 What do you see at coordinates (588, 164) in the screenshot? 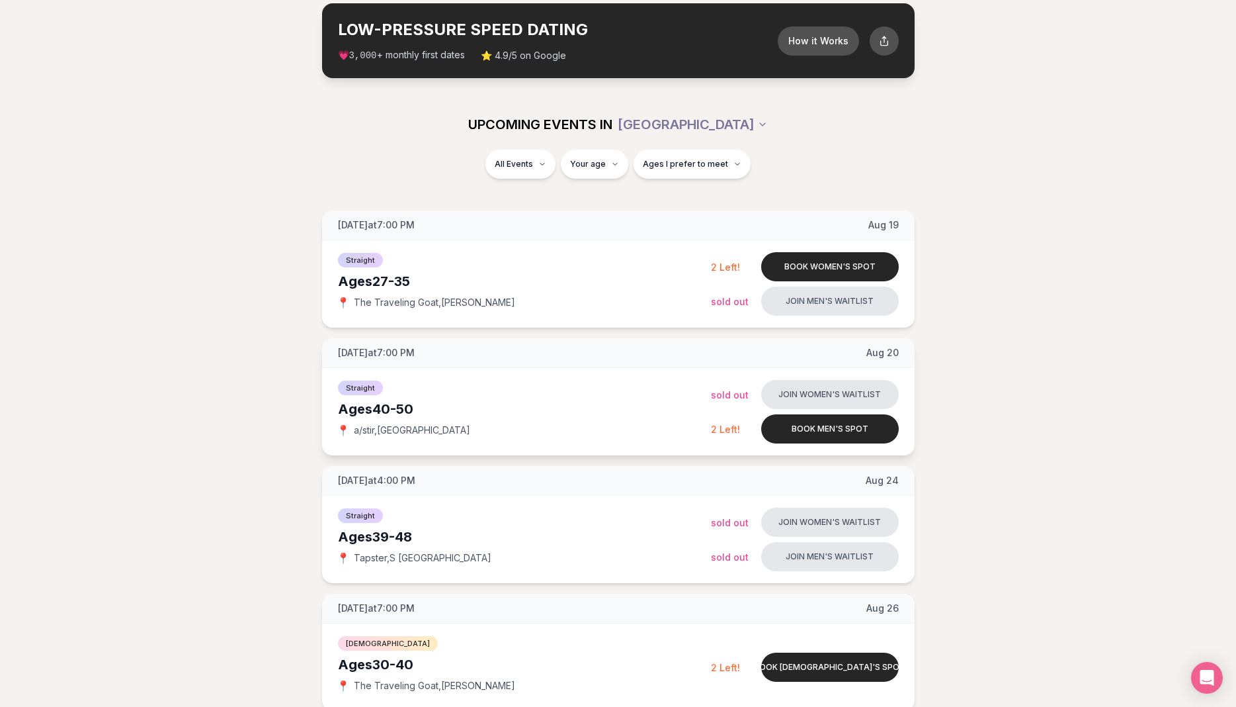
I see `span: Your age` at bounding box center [588, 164].